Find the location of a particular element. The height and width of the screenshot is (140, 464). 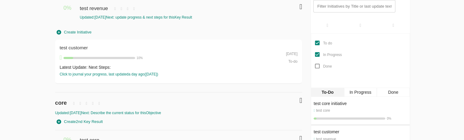

div: test core initiative is located at coordinates (361, 104).